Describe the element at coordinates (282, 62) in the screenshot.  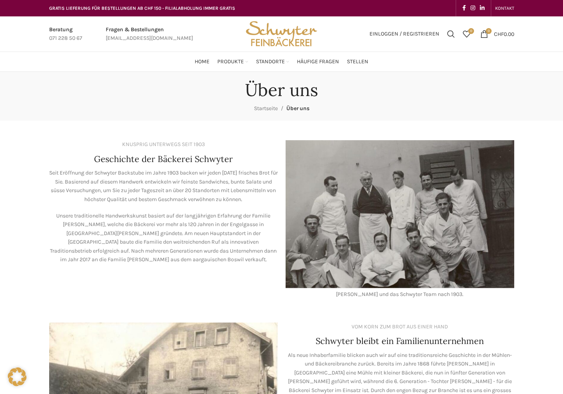
I see `div: Main navigation` at that location.